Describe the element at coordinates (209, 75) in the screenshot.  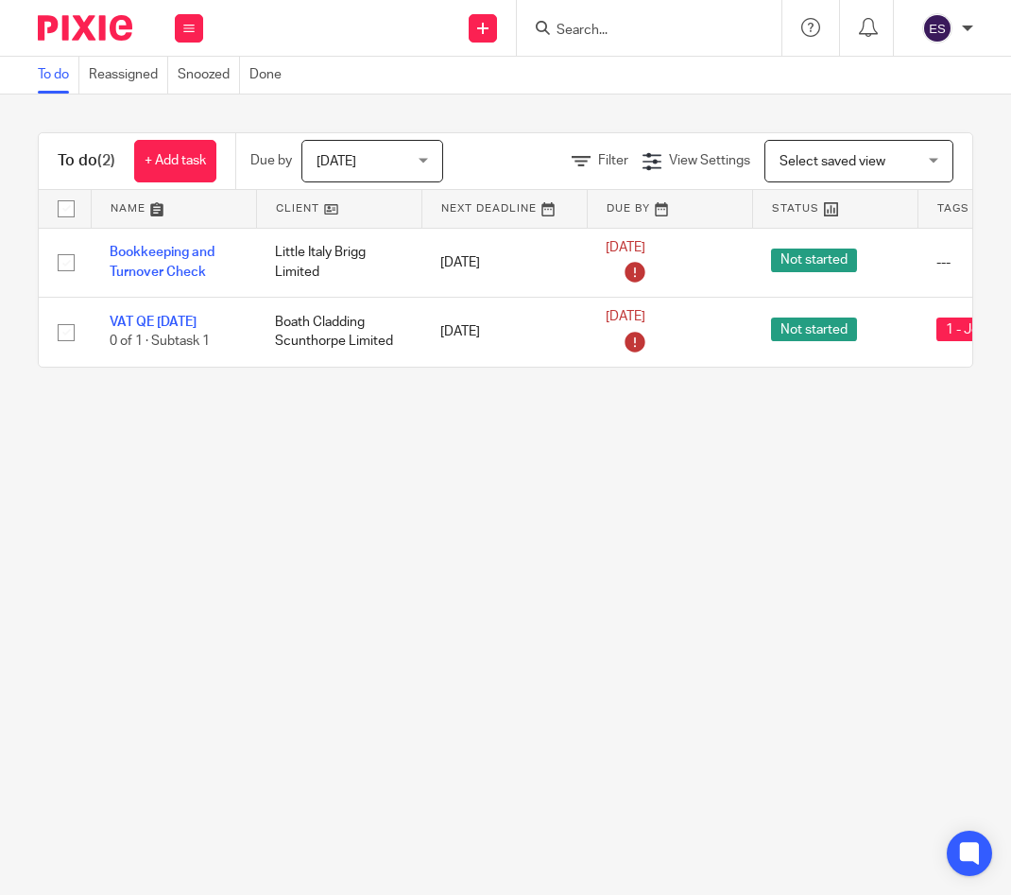
I see `a: Snoozed` at that location.